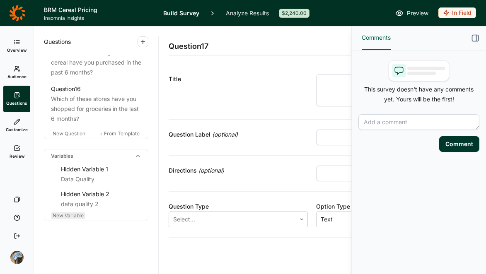 Image resolution: width=486 pixels, height=274 pixels. What do you see at coordinates (96, 156) in the screenshot?
I see `div: Variables` at bounding box center [96, 156].